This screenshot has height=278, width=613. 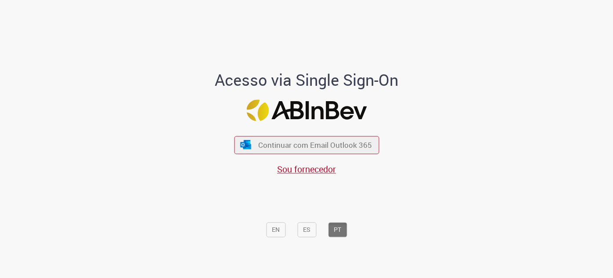 What do you see at coordinates (307, 144) in the screenshot?
I see `button: ícone Azure/Microsoft 360 Continuar com Email Outlook 365` at bounding box center [307, 144].